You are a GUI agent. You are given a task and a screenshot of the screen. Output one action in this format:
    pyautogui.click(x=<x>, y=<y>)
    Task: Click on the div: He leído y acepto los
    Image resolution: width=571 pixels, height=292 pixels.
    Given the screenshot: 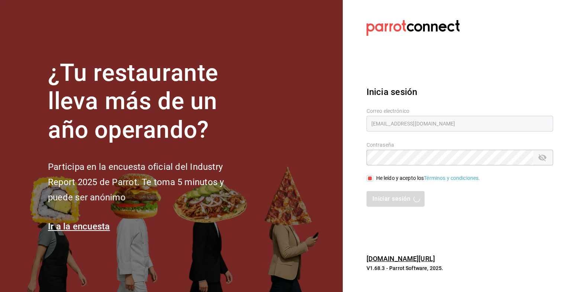 What is the action you would take?
    pyautogui.click(x=428, y=178)
    